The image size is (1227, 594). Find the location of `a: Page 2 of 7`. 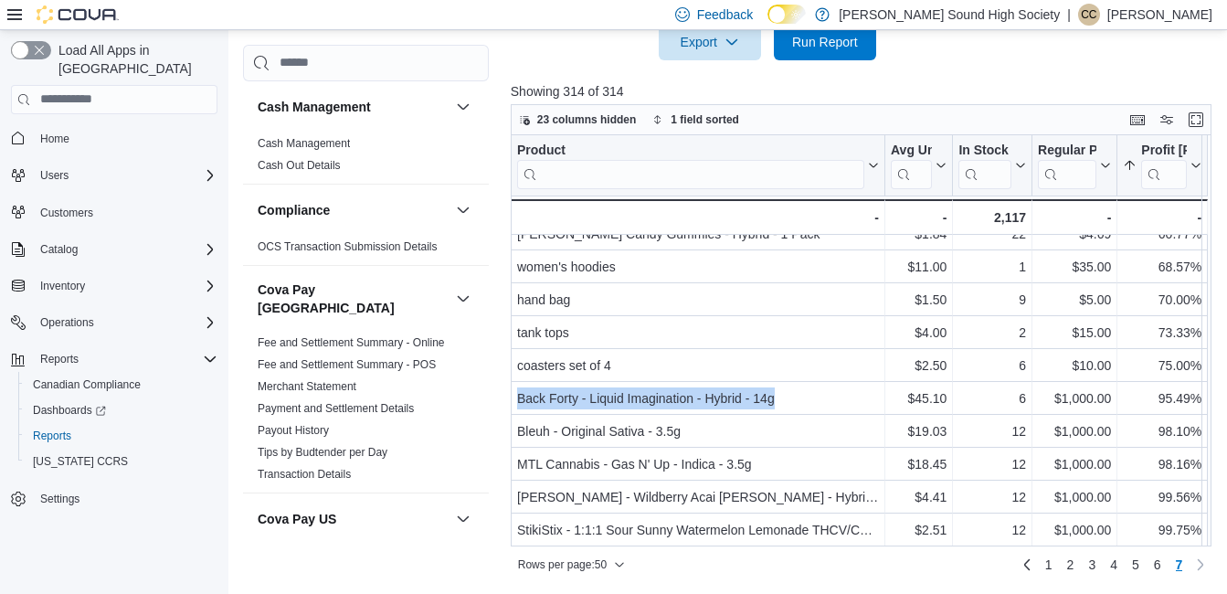

a: Page 2 of 7 is located at coordinates (1071, 565).